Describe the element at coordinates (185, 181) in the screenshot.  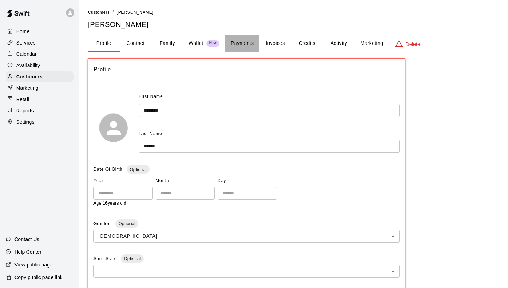
I see `span: Month` at that location.